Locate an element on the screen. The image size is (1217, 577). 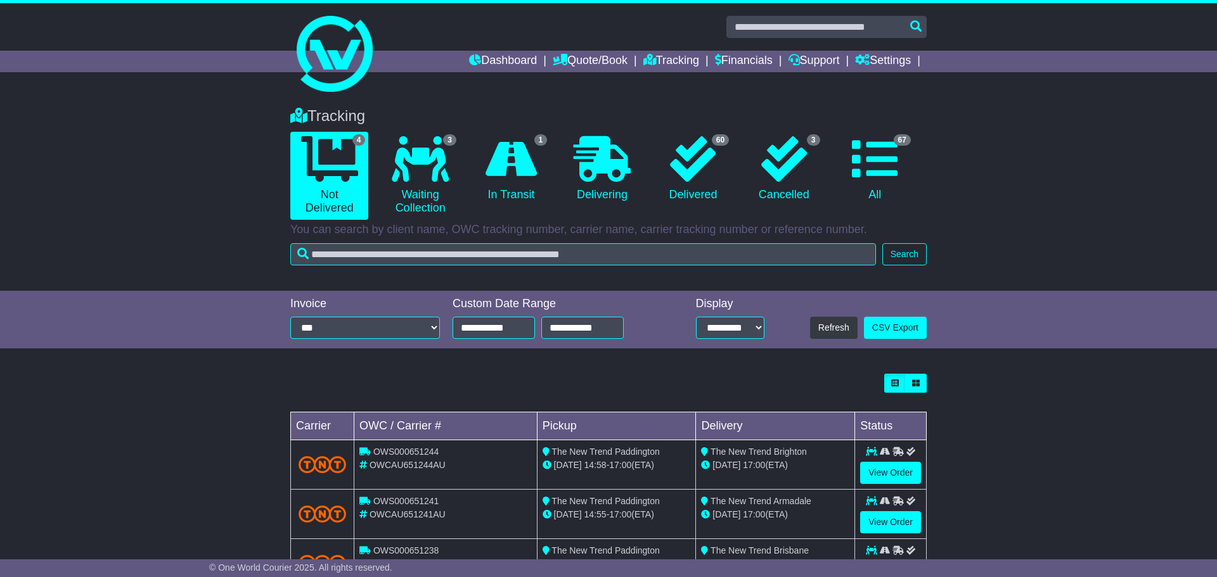
div: Invoice is located at coordinates (365, 304).